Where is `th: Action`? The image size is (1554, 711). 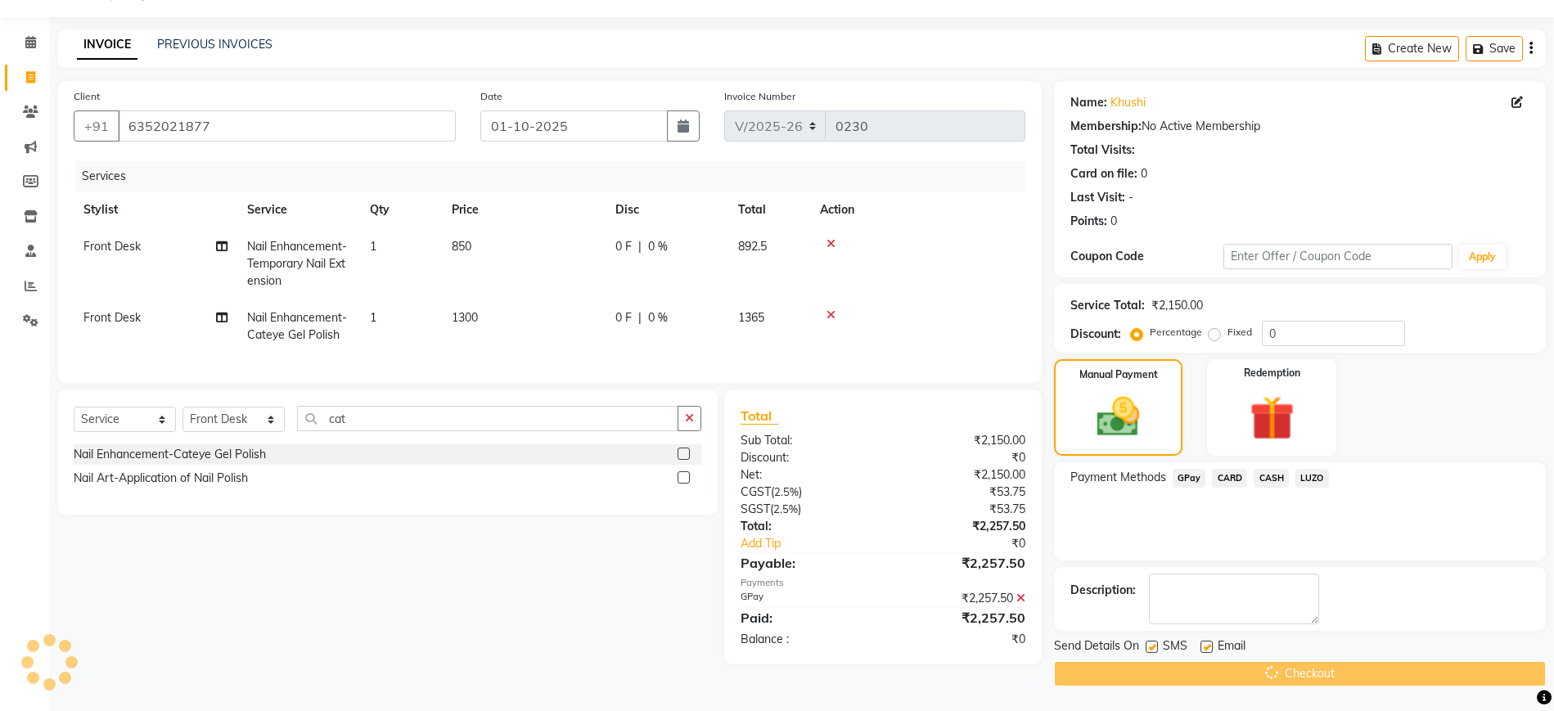 th: Action is located at coordinates (917, 210).